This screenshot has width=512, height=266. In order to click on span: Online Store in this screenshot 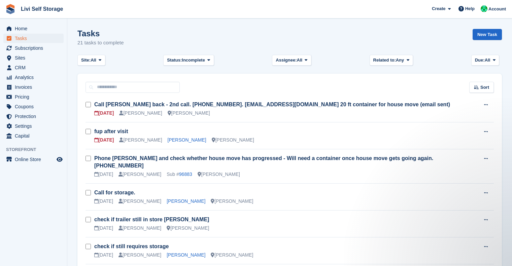, I will do `click(35, 160)`.